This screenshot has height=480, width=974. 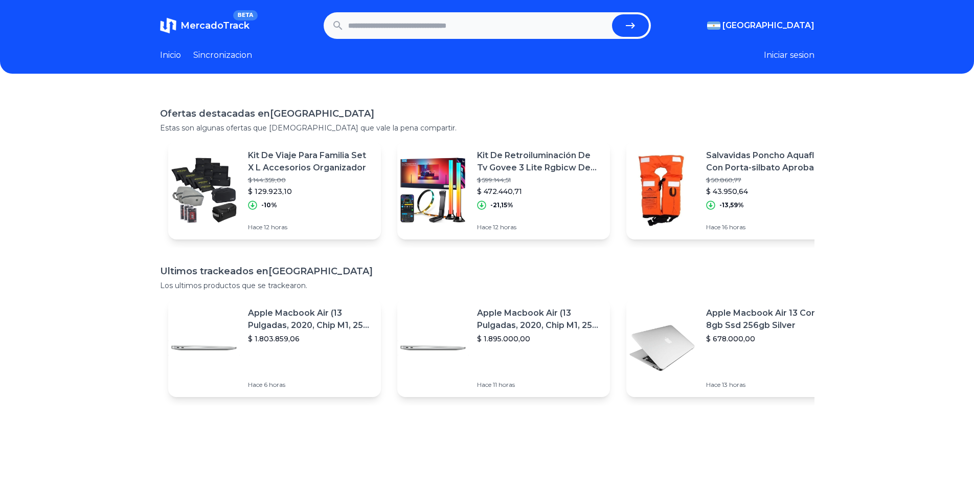 I want to click on p: Hace 6 horas, so click(x=310, y=385).